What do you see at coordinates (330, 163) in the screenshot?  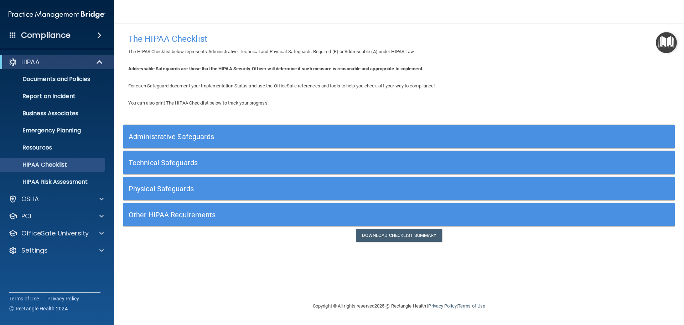 I see `h5: Technical Safeguards` at bounding box center [330, 163].